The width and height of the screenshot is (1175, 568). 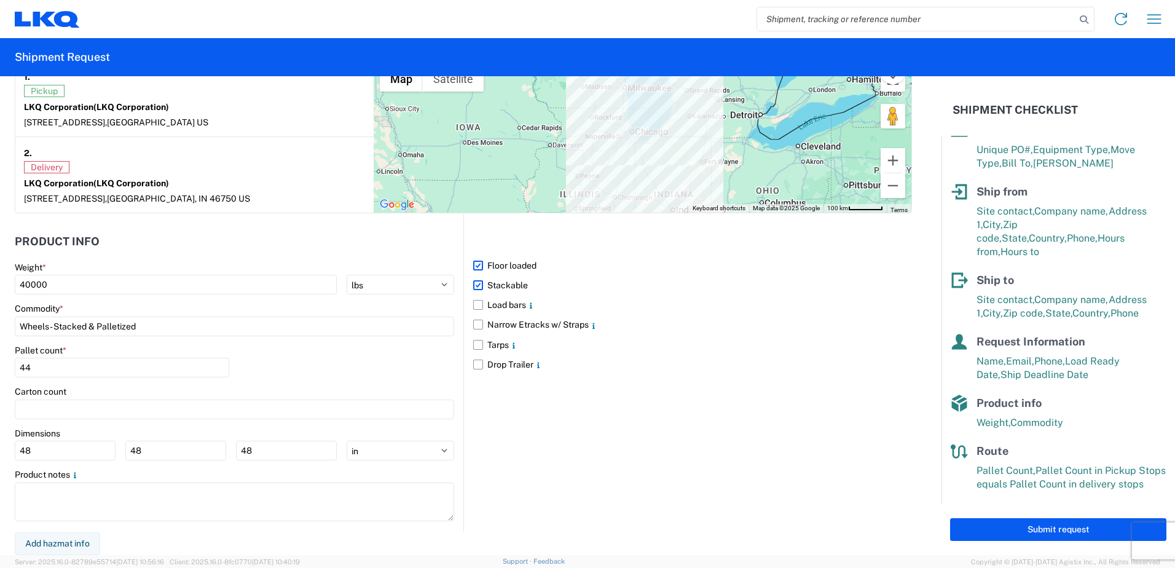 I want to click on span: Product info, so click(x=1009, y=402).